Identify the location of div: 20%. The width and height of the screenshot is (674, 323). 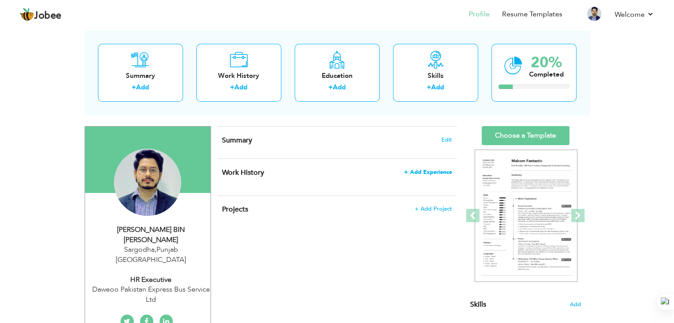
(546, 62).